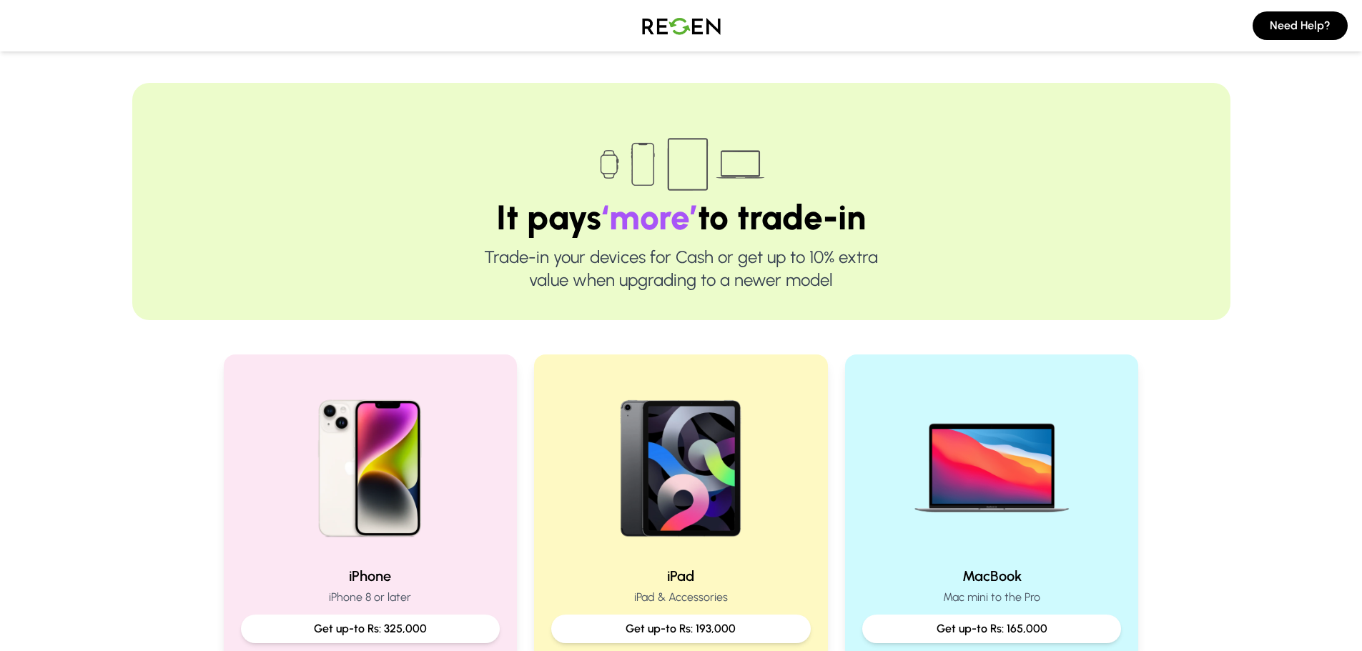 The width and height of the screenshot is (1362, 651). What do you see at coordinates (681, 463) in the screenshot?
I see `img: iPad` at bounding box center [681, 463].